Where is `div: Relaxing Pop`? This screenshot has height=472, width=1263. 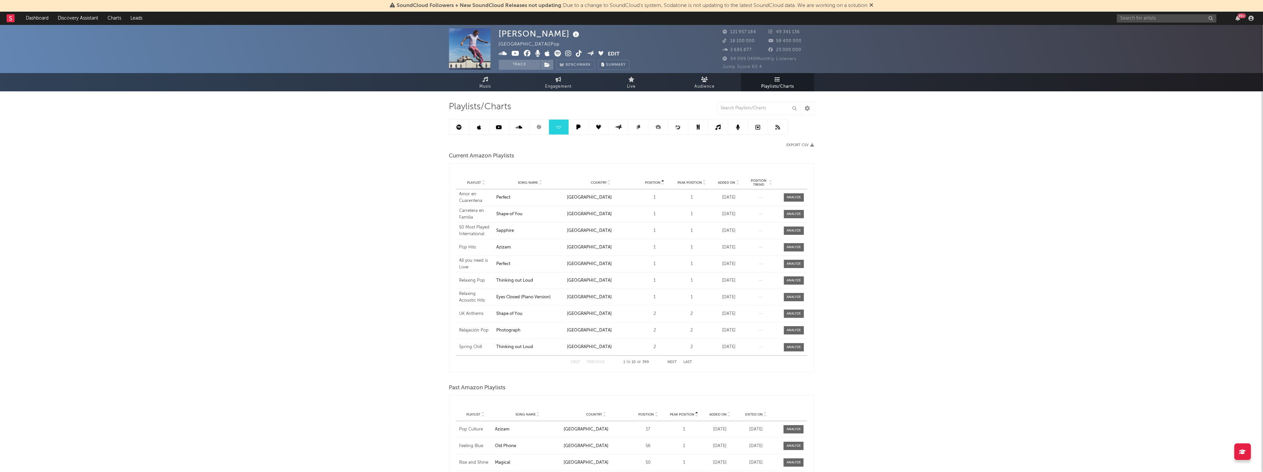 div: Relaxing Pop is located at coordinates (476, 281).